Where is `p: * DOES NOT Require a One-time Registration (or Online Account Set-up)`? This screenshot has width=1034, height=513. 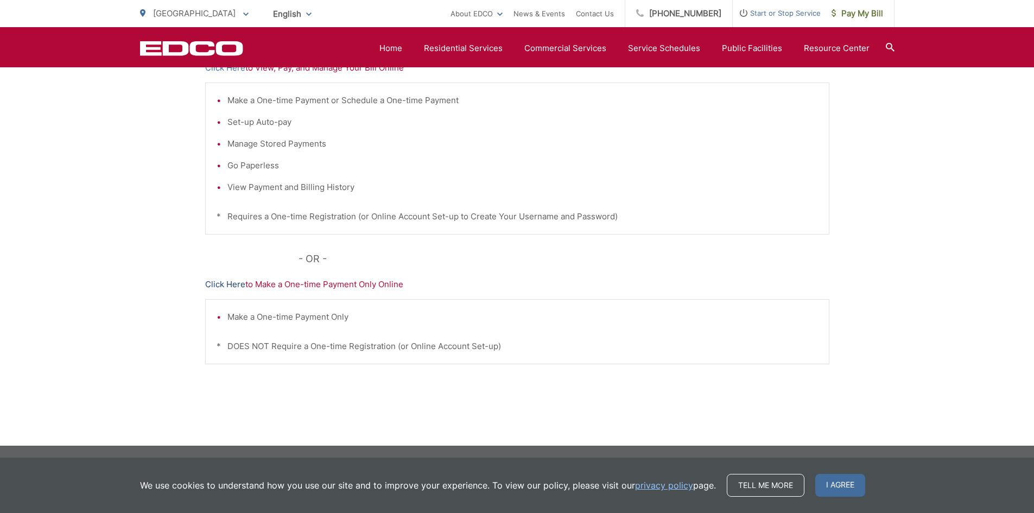
p: * DOES NOT Require a One-time Registration (or Online Account Set-up) is located at coordinates (517, 346).